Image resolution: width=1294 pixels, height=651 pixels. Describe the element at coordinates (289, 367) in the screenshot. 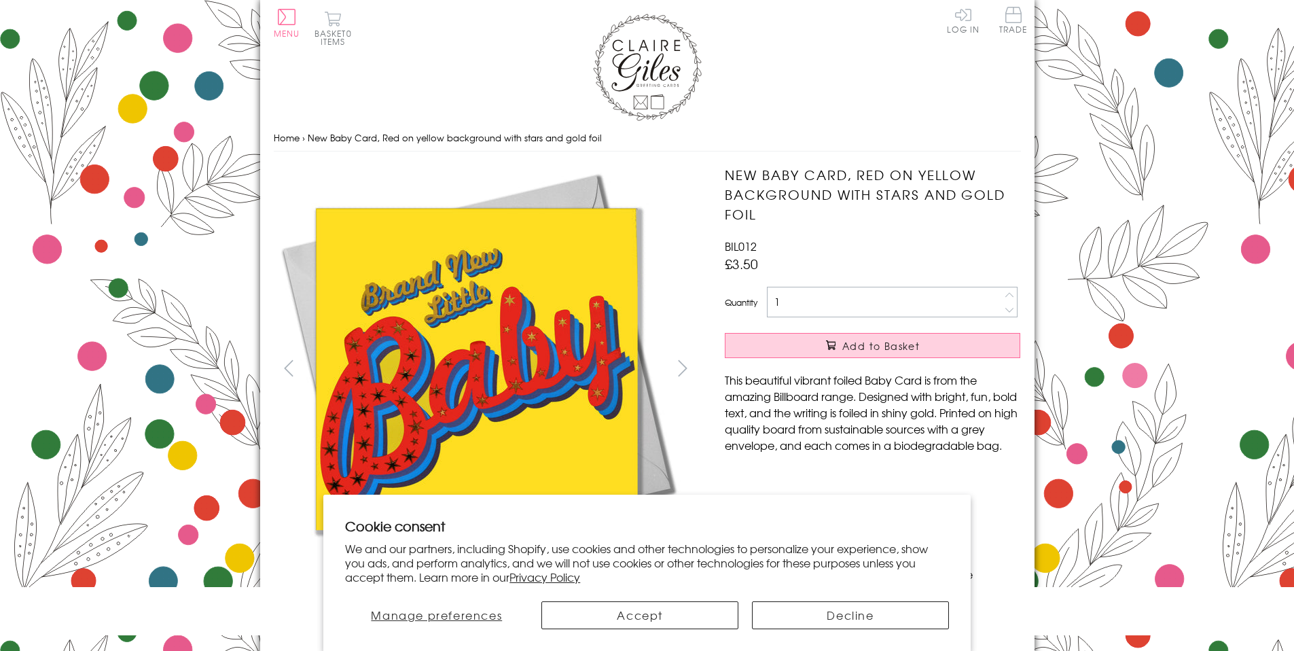

I see `button: prev` at that location.